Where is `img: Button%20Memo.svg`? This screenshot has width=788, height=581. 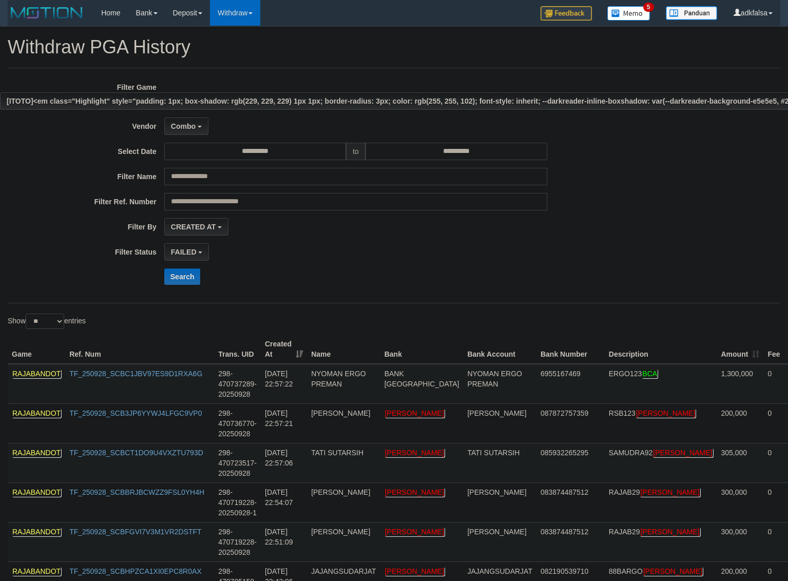
img: Button%20Memo.svg is located at coordinates (629, 13).